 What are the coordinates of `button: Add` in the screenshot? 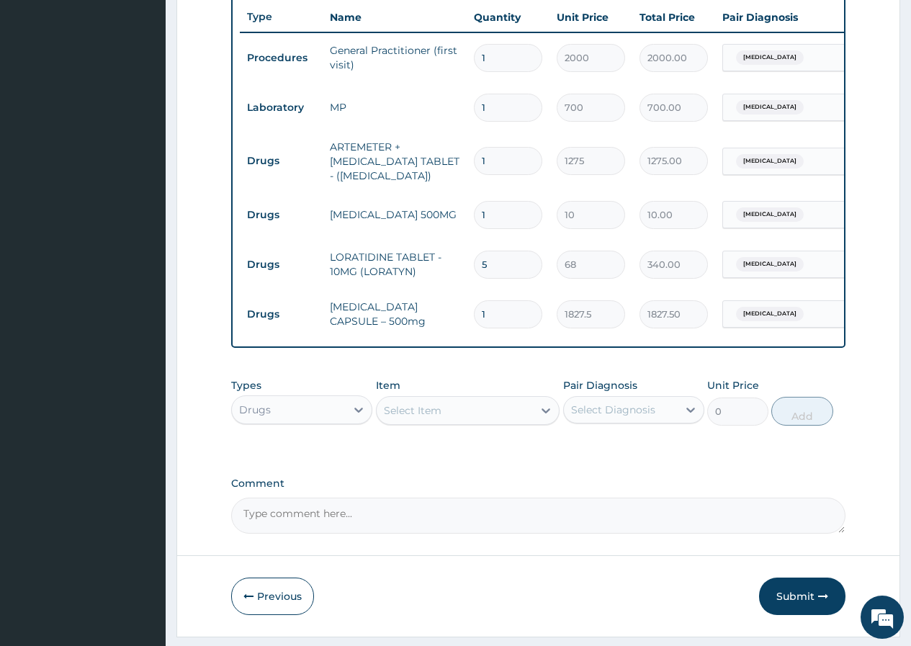 It's located at (802, 411).